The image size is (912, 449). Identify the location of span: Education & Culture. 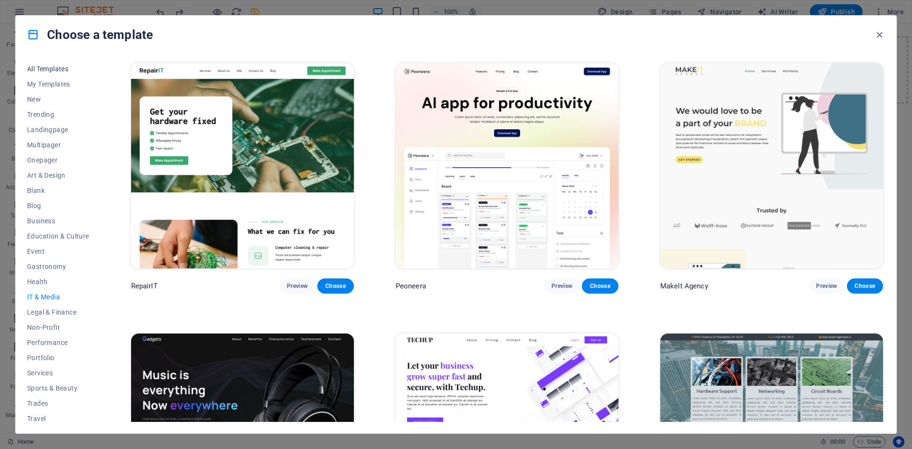
(58, 236).